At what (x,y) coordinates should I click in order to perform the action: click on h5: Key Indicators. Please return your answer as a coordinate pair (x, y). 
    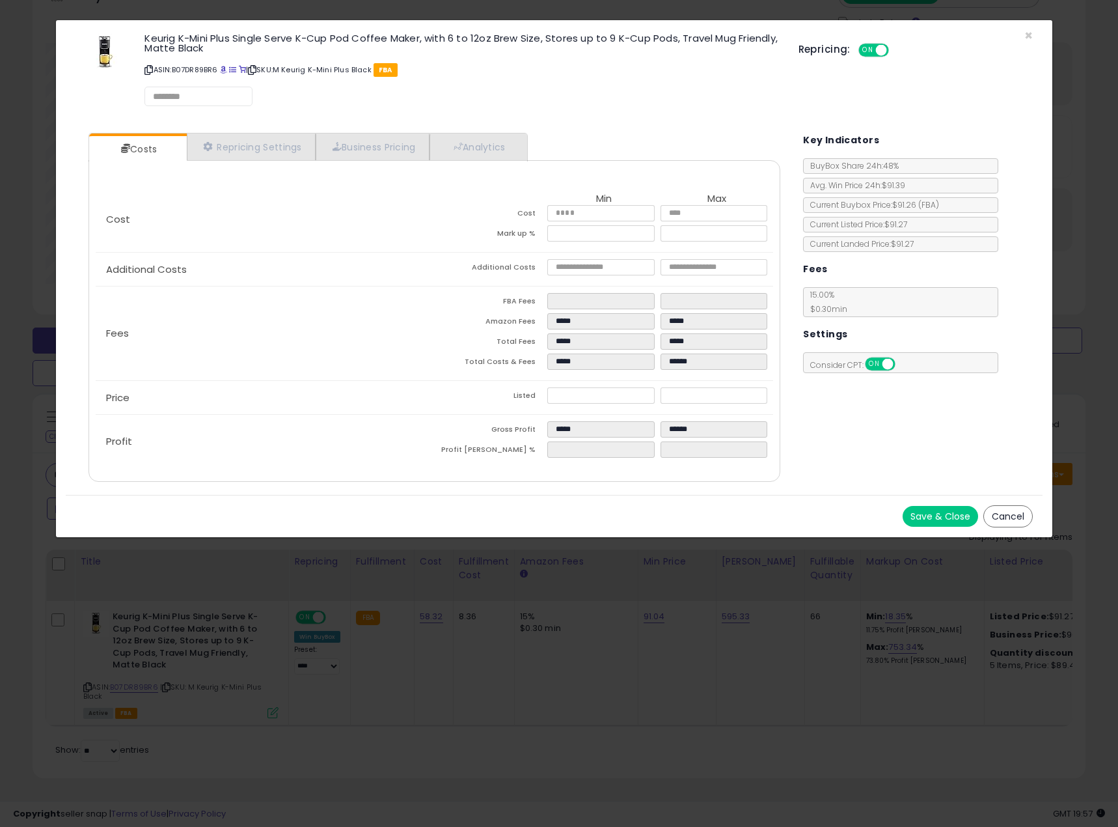
    Looking at the image, I should click on (841, 140).